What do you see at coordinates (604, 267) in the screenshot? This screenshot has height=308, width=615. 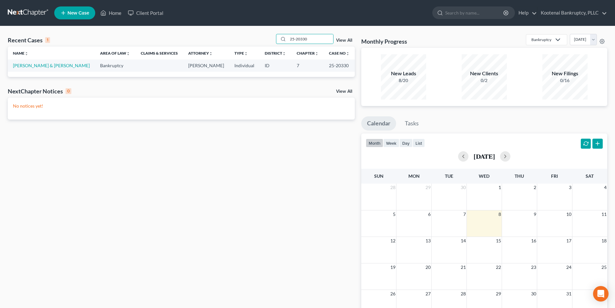 I see `span: 25` at bounding box center [604, 267].